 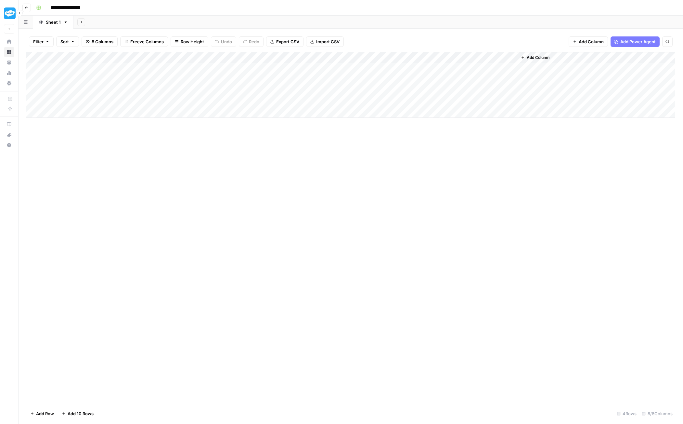 I want to click on span: Add Row, so click(x=45, y=413).